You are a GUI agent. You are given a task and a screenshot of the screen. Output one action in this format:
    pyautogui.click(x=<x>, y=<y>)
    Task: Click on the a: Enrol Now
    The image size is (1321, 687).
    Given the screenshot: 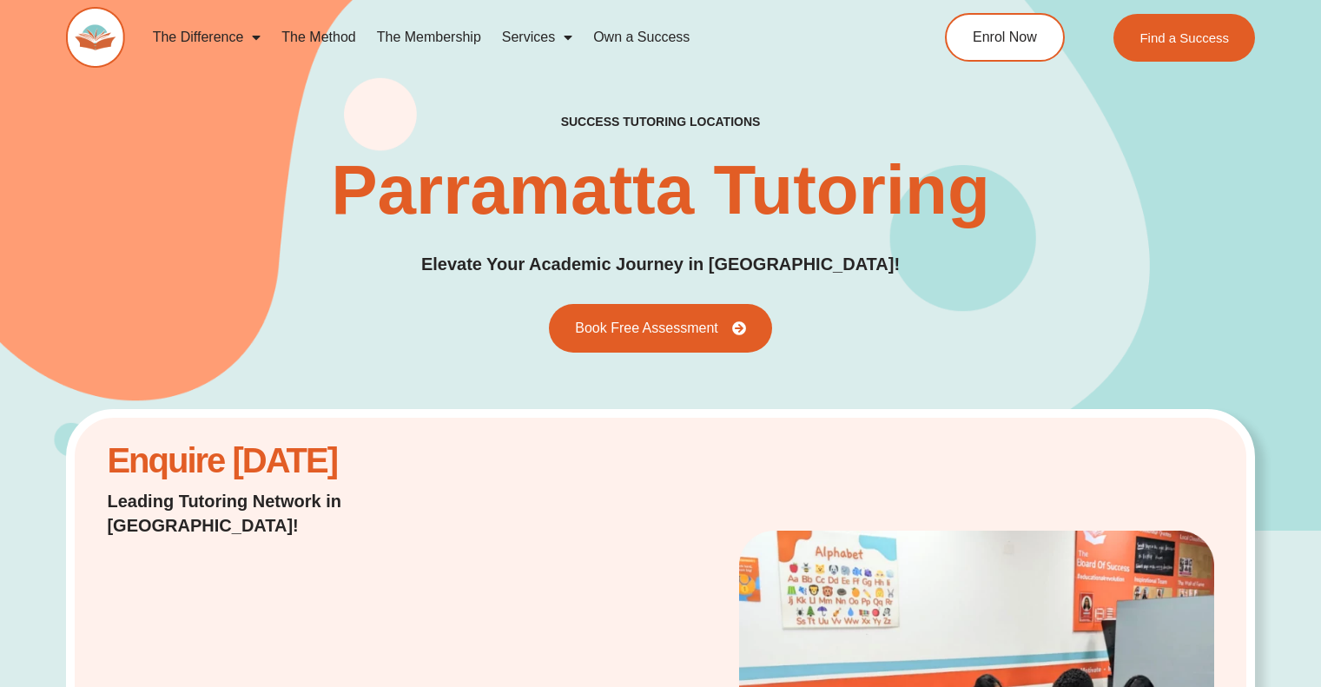 What is the action you would take?
    pyautogui.click(x=1005, y=37)
    